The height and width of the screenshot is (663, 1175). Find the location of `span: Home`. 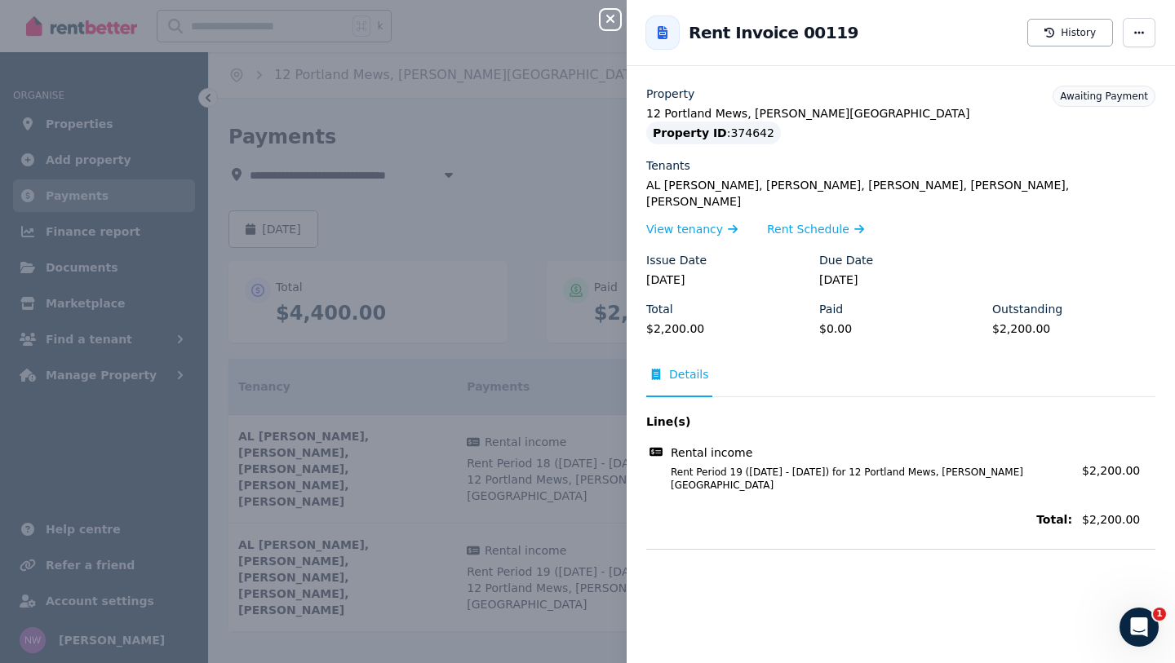

span: Home is located at coordinates (54, 556).